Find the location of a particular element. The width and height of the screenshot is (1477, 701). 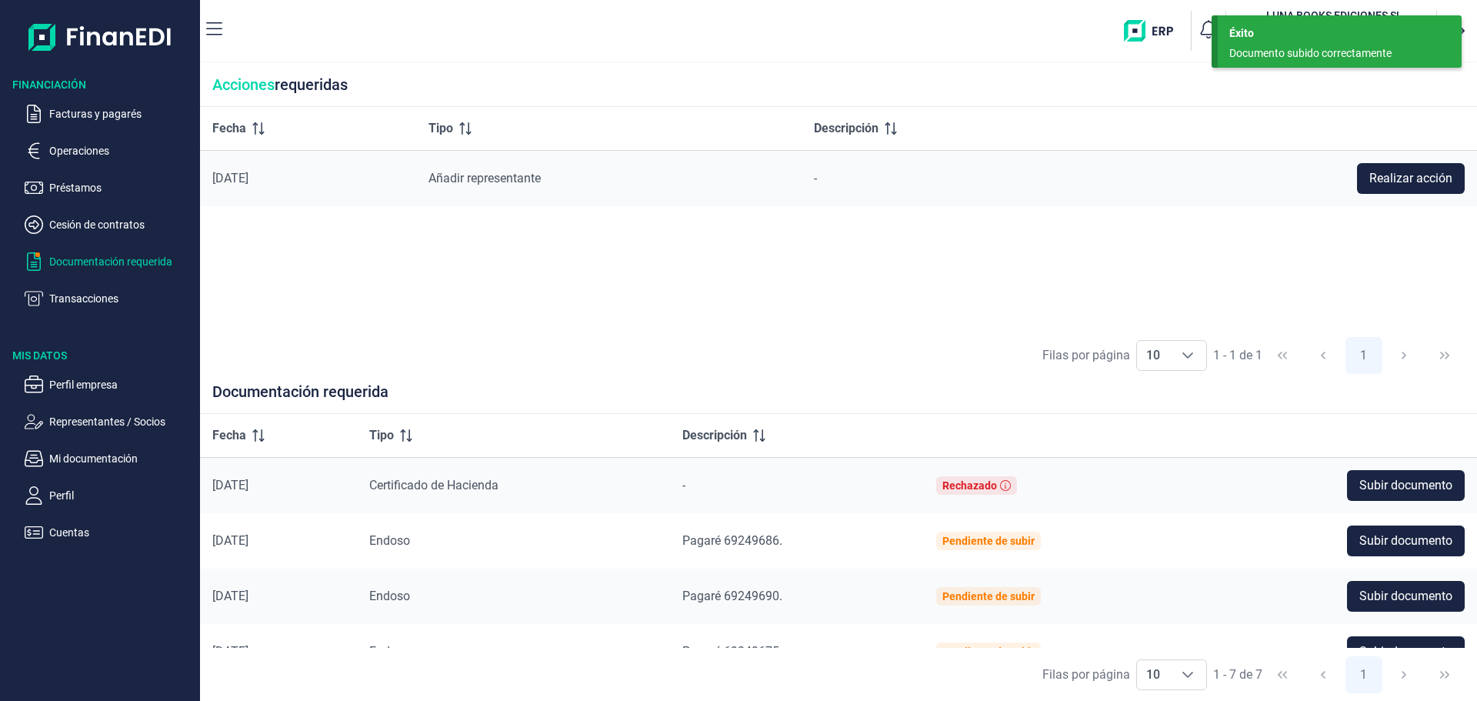

h3: LUNA BOOKS EDICIONES SL is located at coordinates (1334, 15).